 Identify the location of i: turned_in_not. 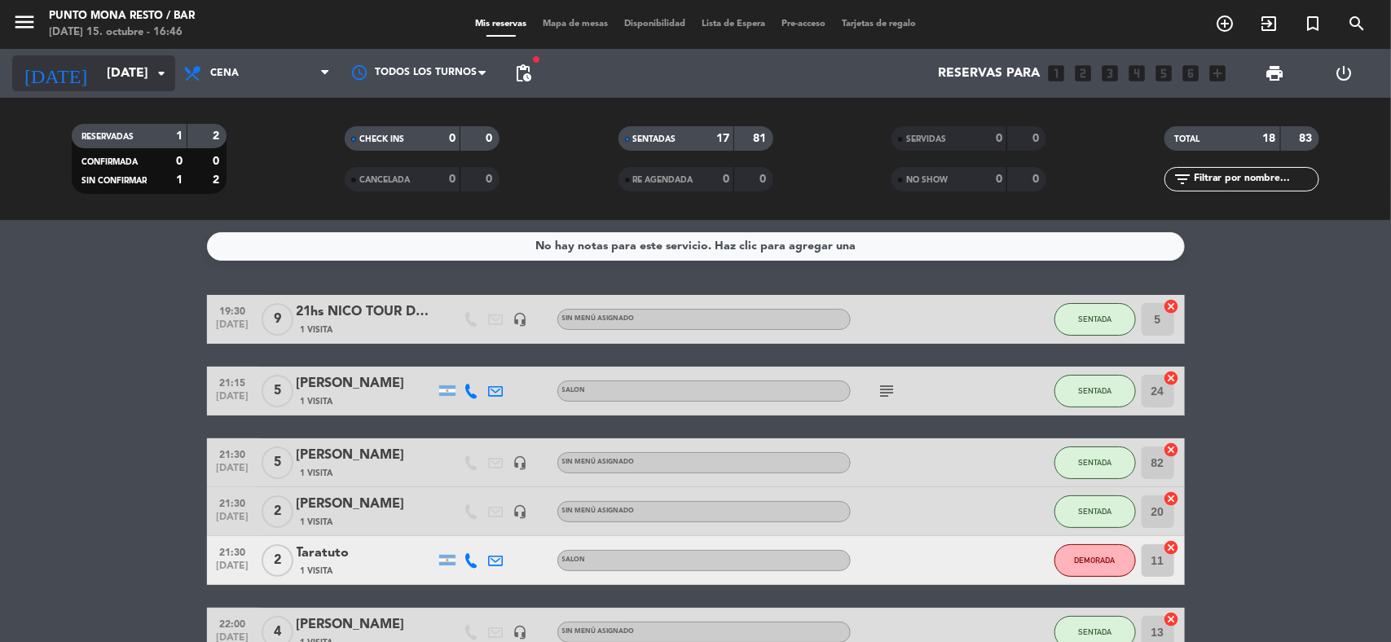
(1313, 24).